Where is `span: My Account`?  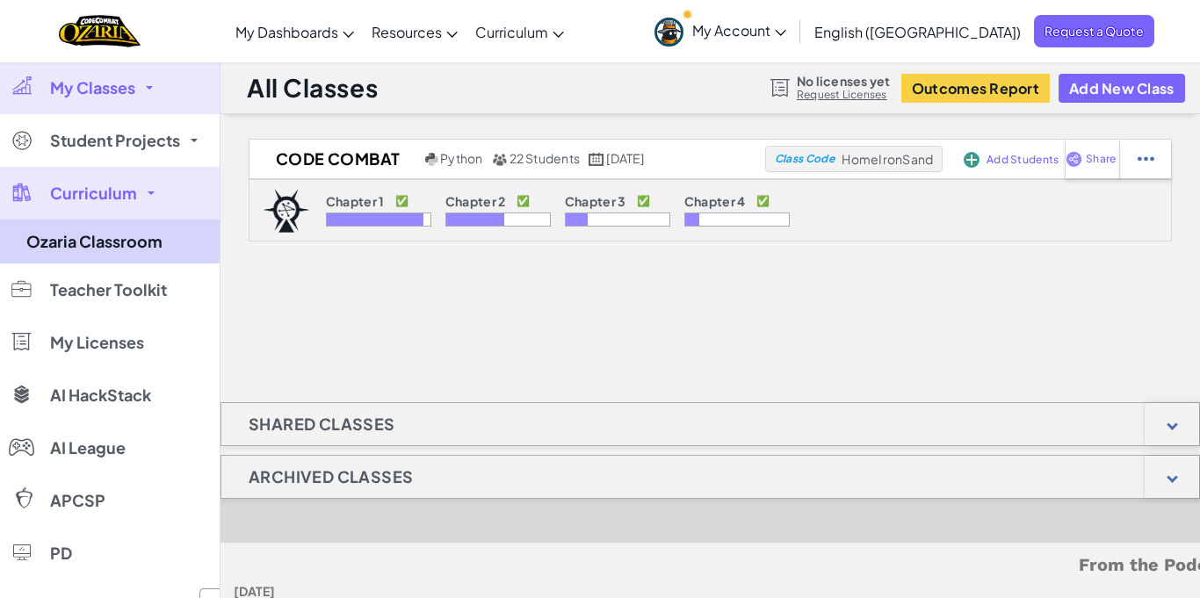 span: My Account is located at coordinates (739, 30).